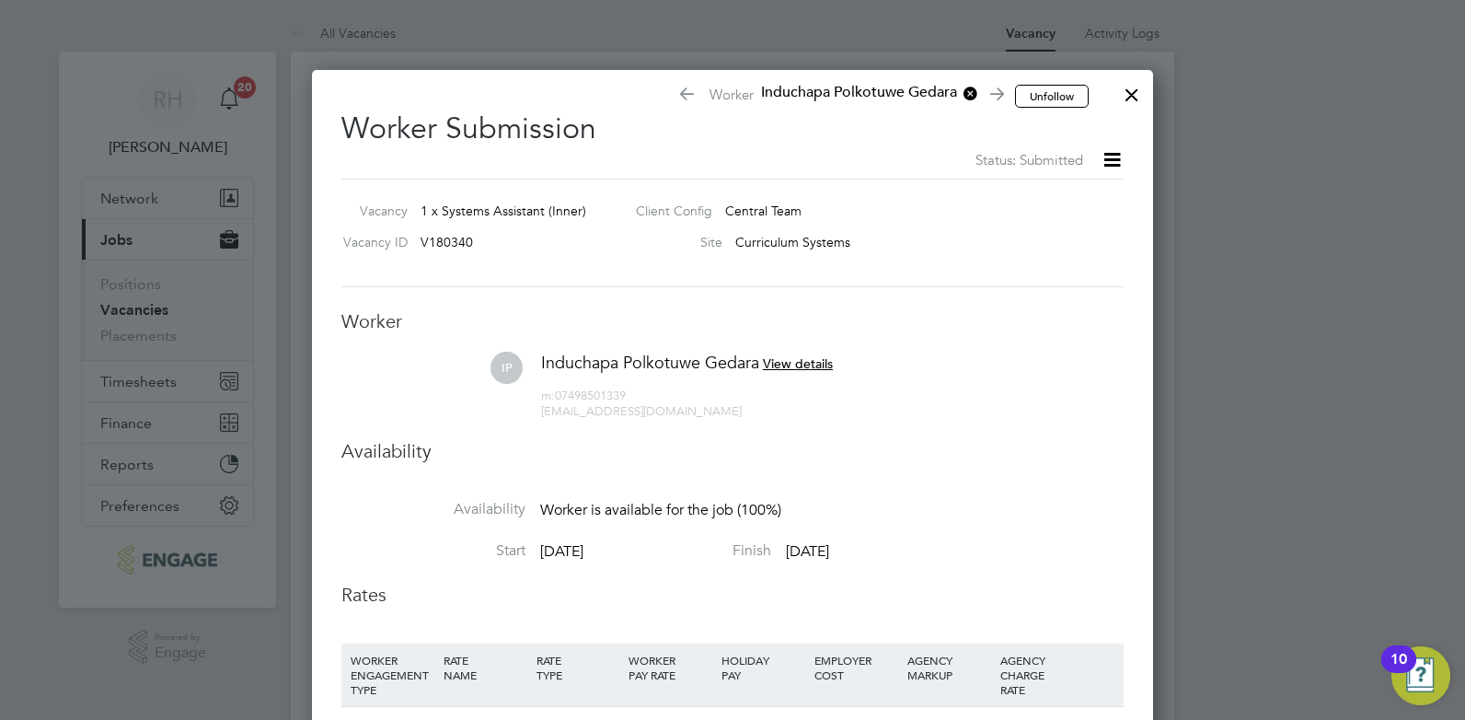  Describe the element at coordinates (506, 367) in the screenshot. I see `span: IP` at that location.